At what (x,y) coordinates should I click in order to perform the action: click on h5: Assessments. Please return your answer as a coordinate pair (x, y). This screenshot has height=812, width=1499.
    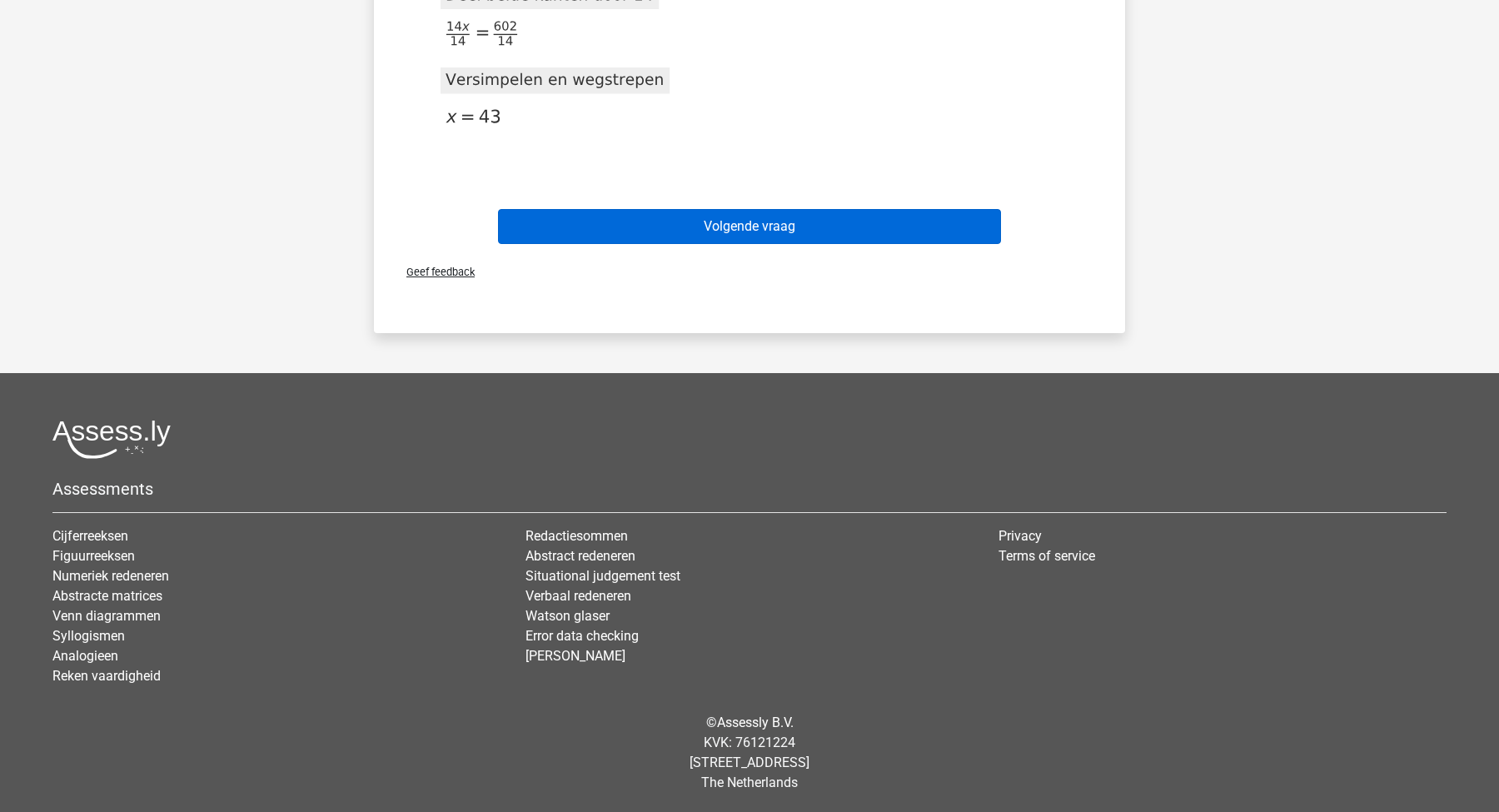
    Looking at the image, I should click on (750, 488).